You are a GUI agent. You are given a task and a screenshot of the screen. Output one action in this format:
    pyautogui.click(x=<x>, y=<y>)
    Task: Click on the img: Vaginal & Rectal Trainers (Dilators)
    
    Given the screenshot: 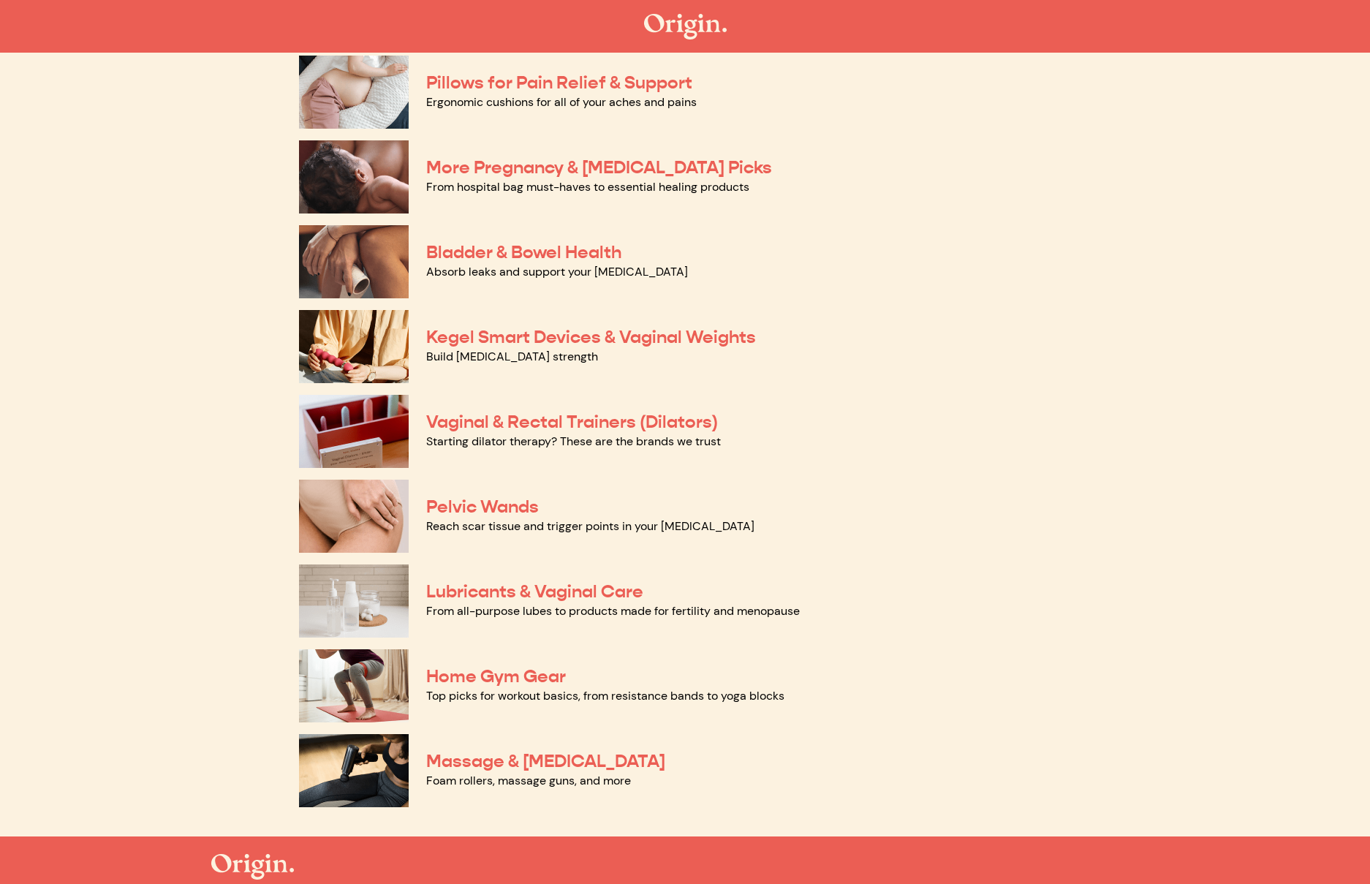 What is the action you would take?
    pyautogui.click(x=354, y=431)
    